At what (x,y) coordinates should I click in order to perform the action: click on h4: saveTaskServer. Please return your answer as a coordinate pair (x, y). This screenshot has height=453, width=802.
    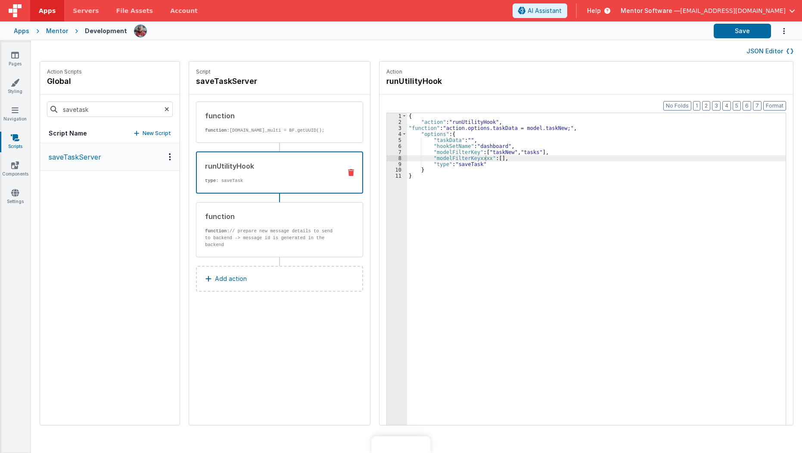
    Looking at the image, I should click on (260, 81).